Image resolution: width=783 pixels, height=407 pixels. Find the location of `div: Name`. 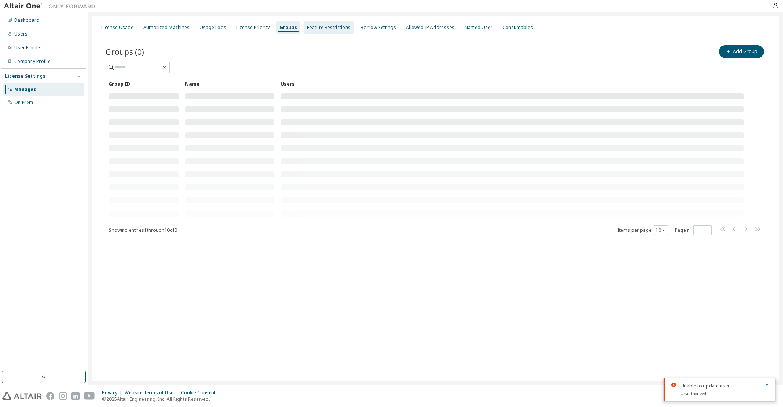

div: Name is located at coordinates (230, 84).